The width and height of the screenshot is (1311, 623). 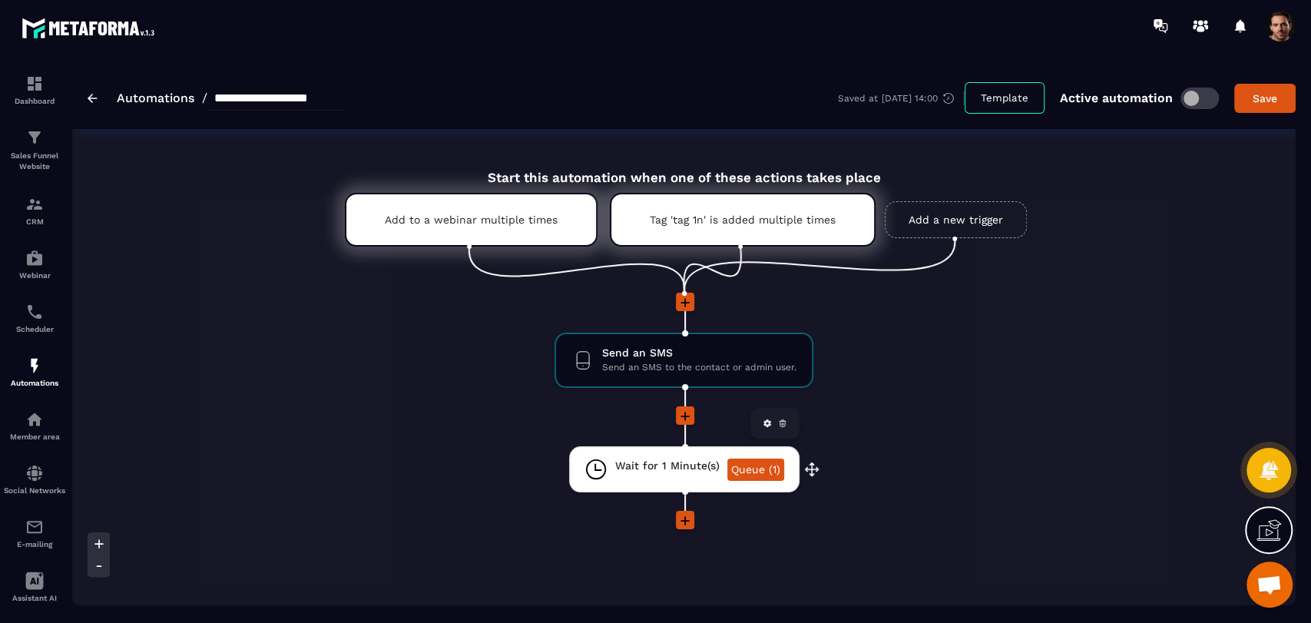 I want to click on div: Mở cuộc trò chuyện, so click(x=1270, y=585).